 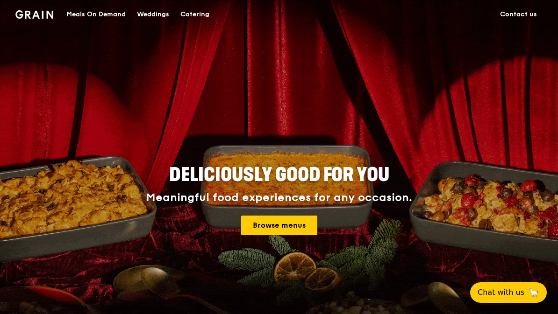 What do you see at coordinates (96, 14) in the screenshot?
I see `div: Meals On Demand` at bounding box center [96, 14].